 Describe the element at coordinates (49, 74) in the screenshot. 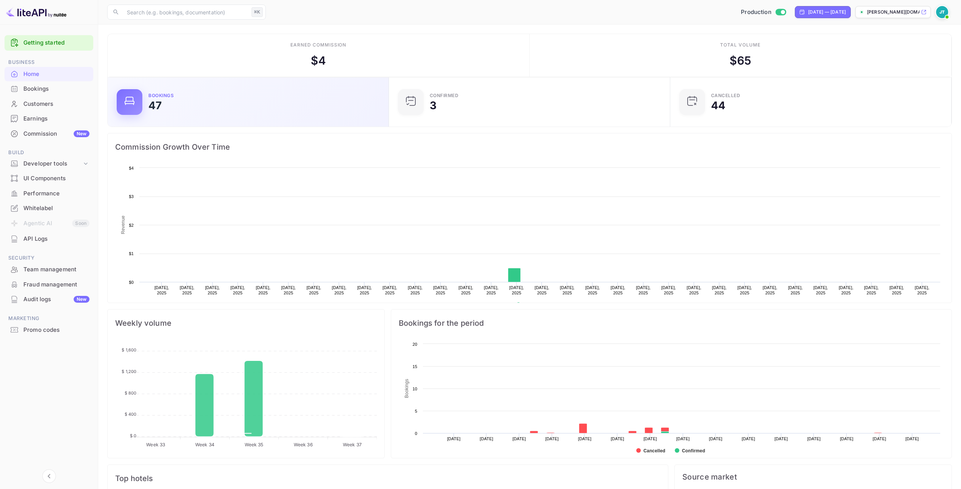

I see `a: Home` at that location.